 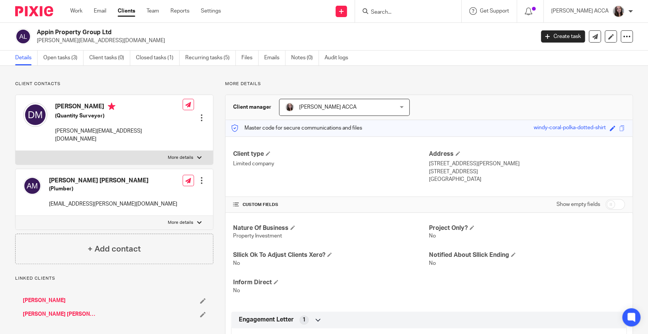 What do you see at coordinates (257, 236) in the screenshot?
I see `span: Property Investment` at bounding box center [257, 236].